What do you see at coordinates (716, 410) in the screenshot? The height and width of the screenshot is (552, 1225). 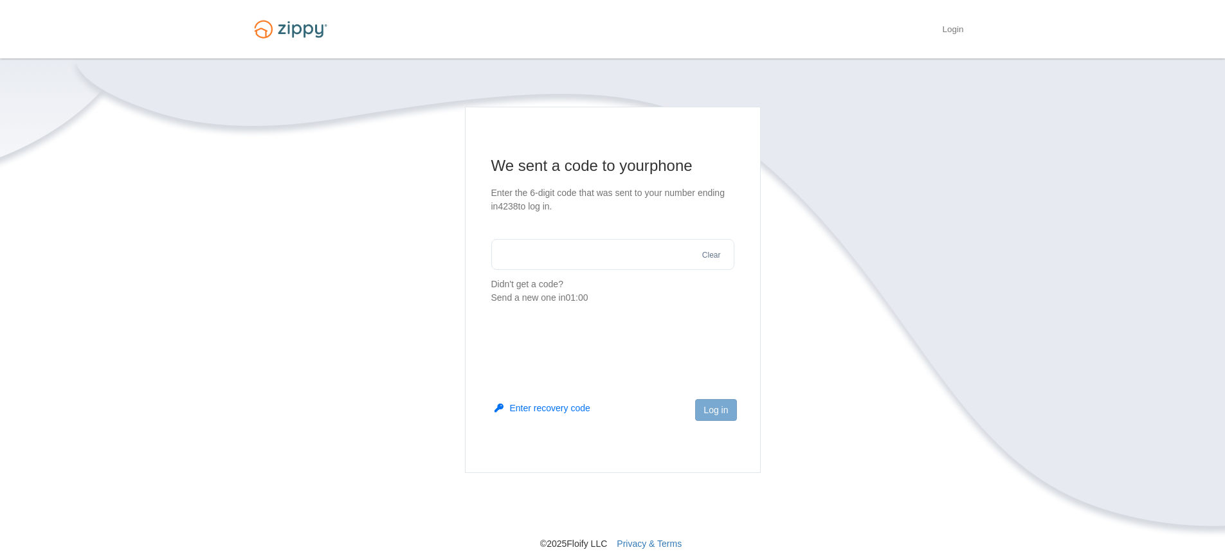 I see `button: Log in` at bounding box center [716, 410].